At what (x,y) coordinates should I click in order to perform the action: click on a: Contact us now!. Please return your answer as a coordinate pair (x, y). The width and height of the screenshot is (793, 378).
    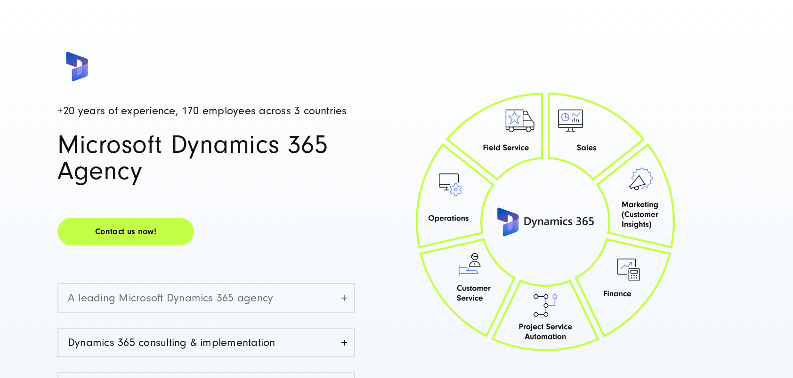
    Looking at the image, I should click on (126, 232).